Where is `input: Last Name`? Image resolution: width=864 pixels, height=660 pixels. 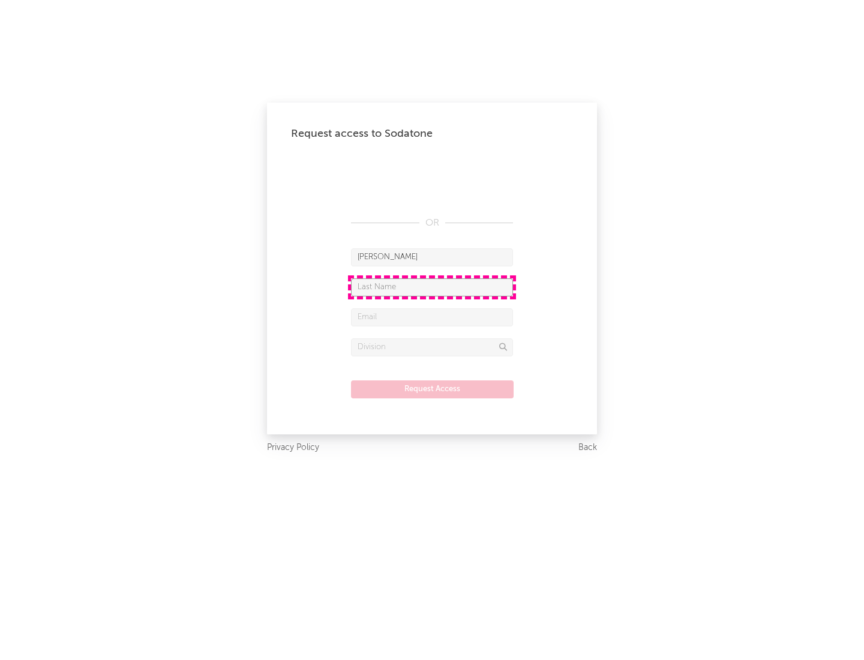
input: Last Name is located at coordinates (432, 287).